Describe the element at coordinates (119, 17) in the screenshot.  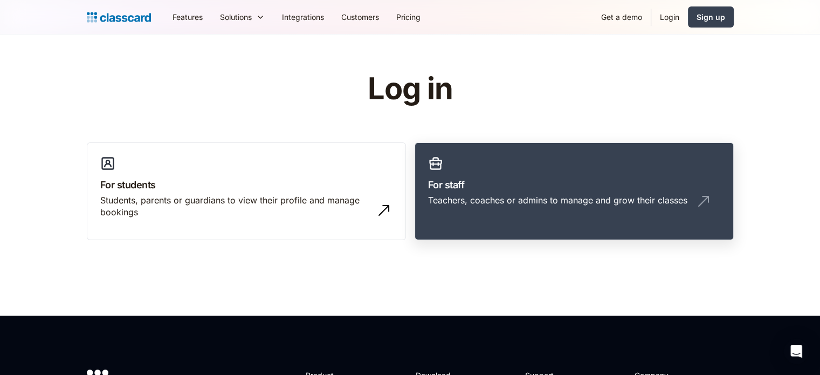
I see `a: home` at that location.